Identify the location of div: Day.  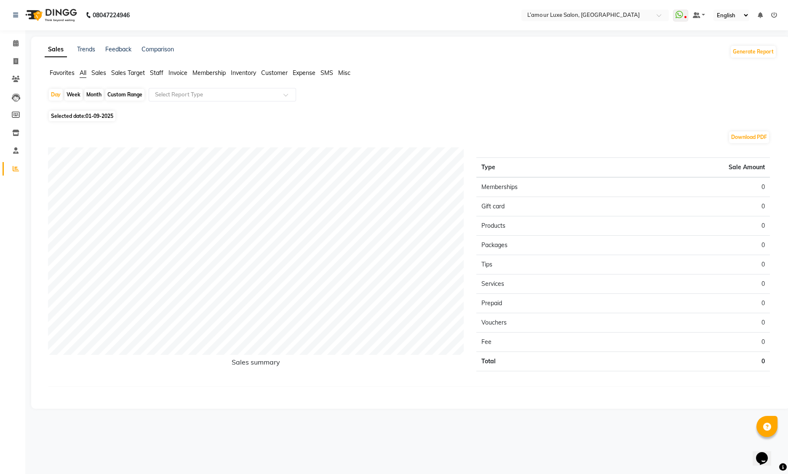
(56, 95).